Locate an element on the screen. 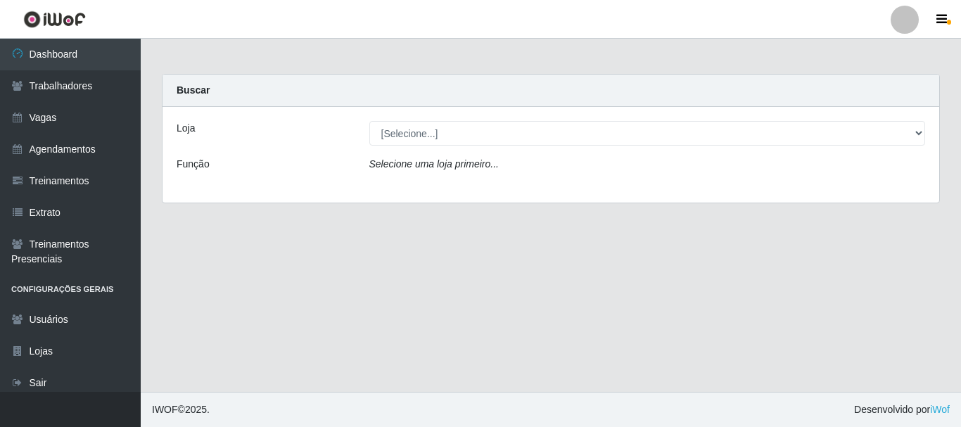  i: Selecione uma loja primeiro... is located at coordinates (434, 164).